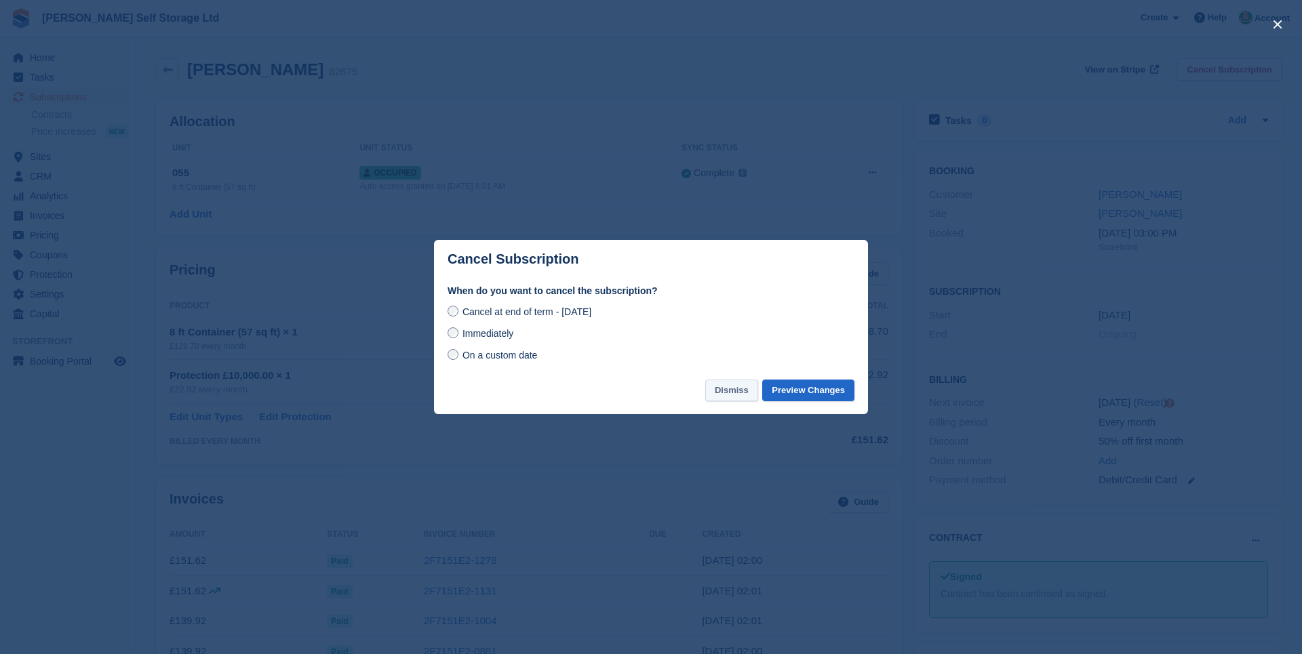 The image size is (1302, 654). What do you see at coordinates (487, 334) in the screenshot?
I see `span: Immediately` at bounding box center [487, 334].